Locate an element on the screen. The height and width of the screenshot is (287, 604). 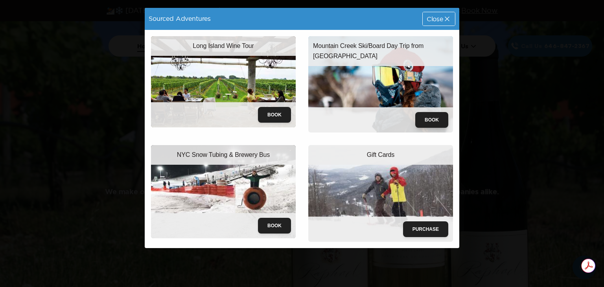
div: Sourced Adventures is located at coordinates (180, 18).